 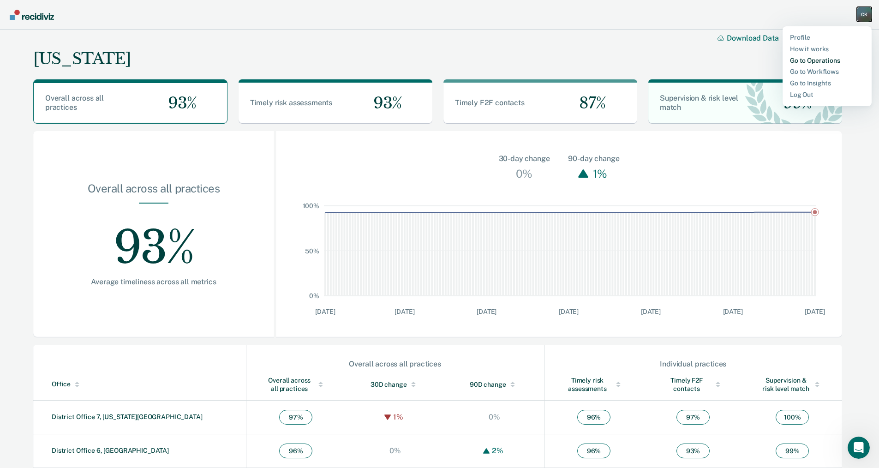 I want to click on div: Office, so click(x=147, y=384).